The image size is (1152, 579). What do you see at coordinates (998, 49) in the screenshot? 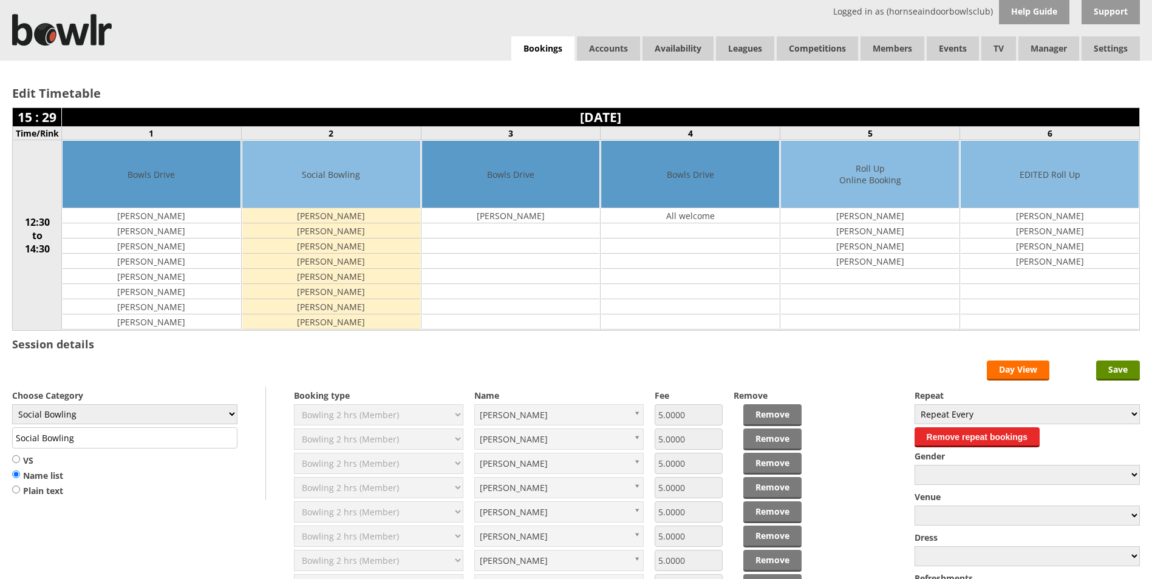
I see `span: TV` at bounding box center [998, 49].